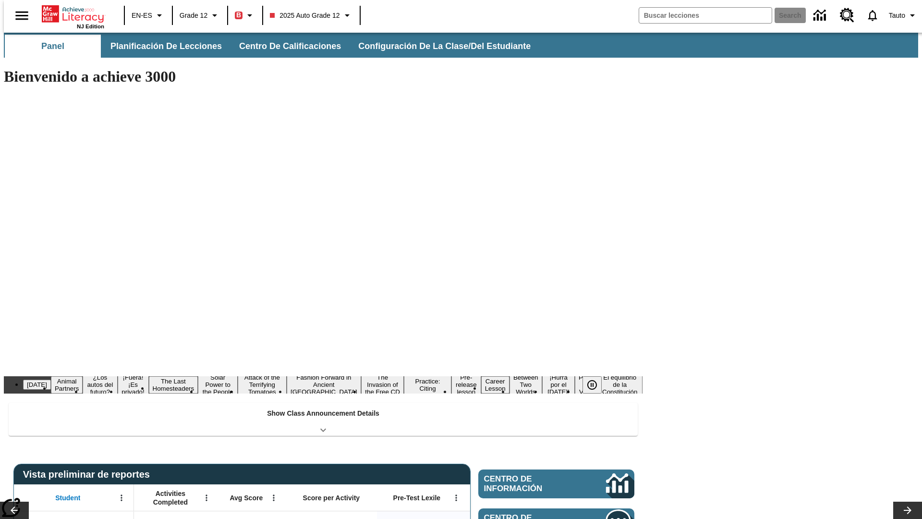 The width and height of the screenshot is (922, 519). I want to click on button: Perfil/Configuración, so click(903, 15).